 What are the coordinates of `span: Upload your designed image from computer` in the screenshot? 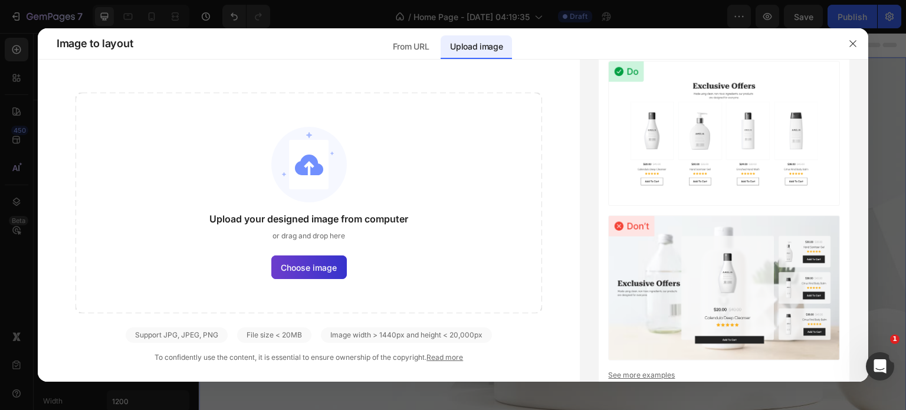 It's located at (309, 219).